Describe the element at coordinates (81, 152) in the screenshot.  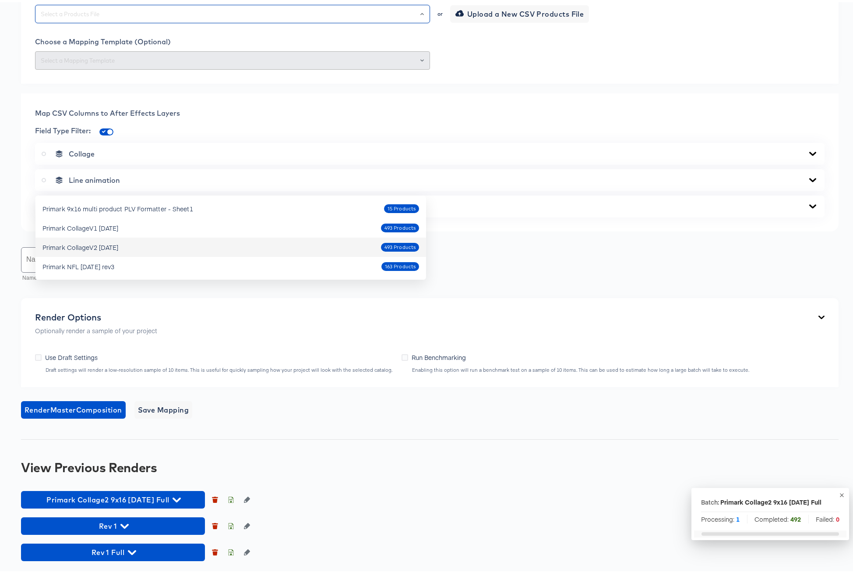
I see `span: Collage` at that location.